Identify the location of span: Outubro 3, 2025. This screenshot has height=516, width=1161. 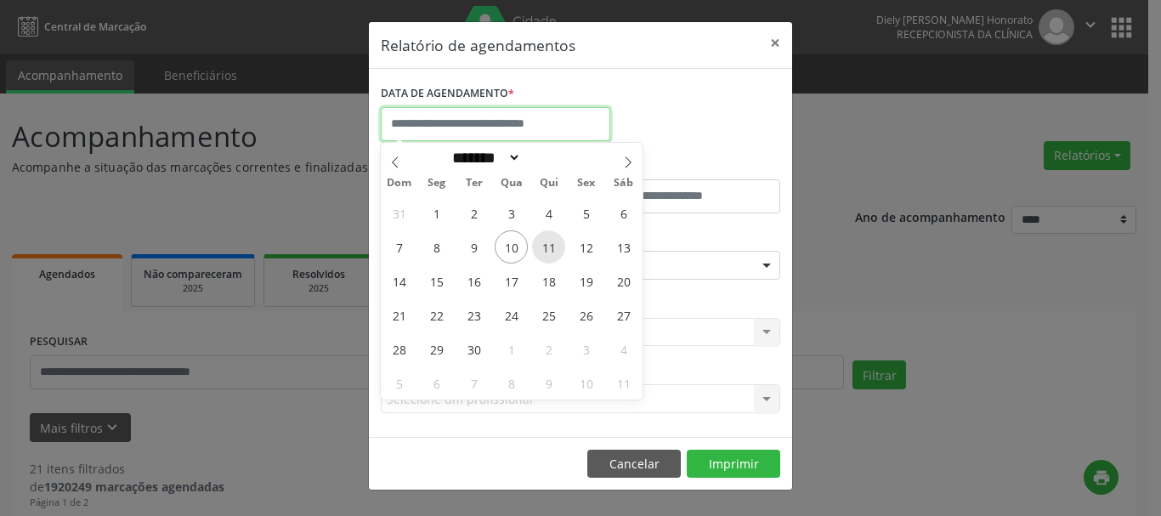
(586, 349).